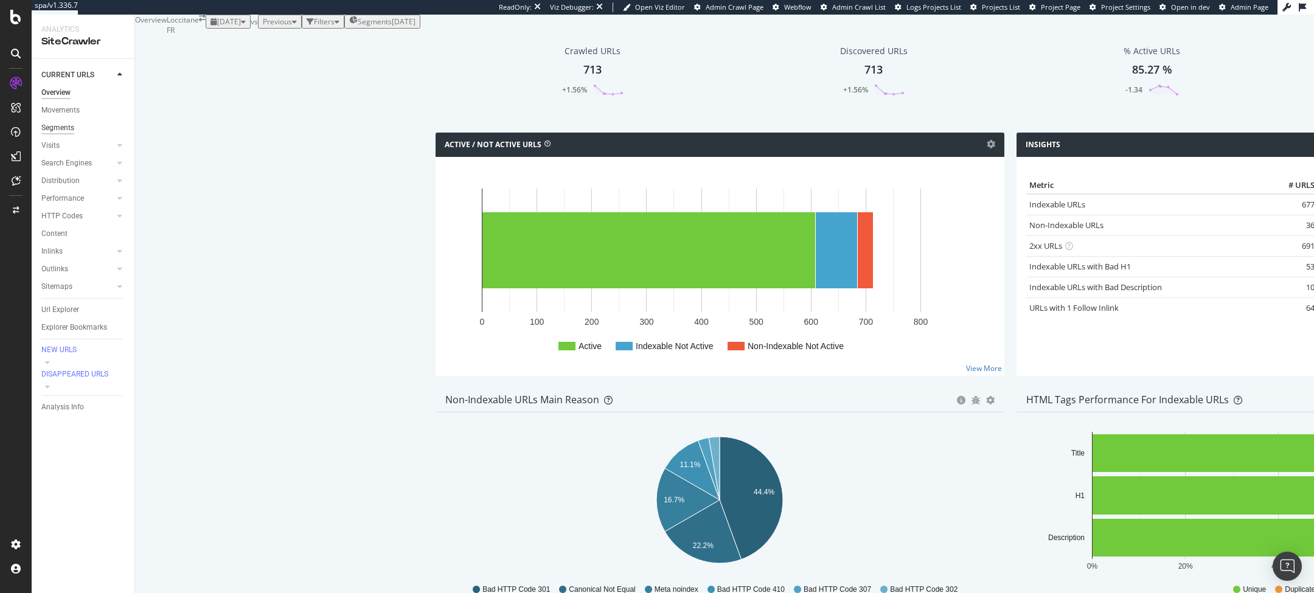 Image resolution: width=1314 pixels, height=593 pixels. I want to click on text: 800, so click(921, 322).